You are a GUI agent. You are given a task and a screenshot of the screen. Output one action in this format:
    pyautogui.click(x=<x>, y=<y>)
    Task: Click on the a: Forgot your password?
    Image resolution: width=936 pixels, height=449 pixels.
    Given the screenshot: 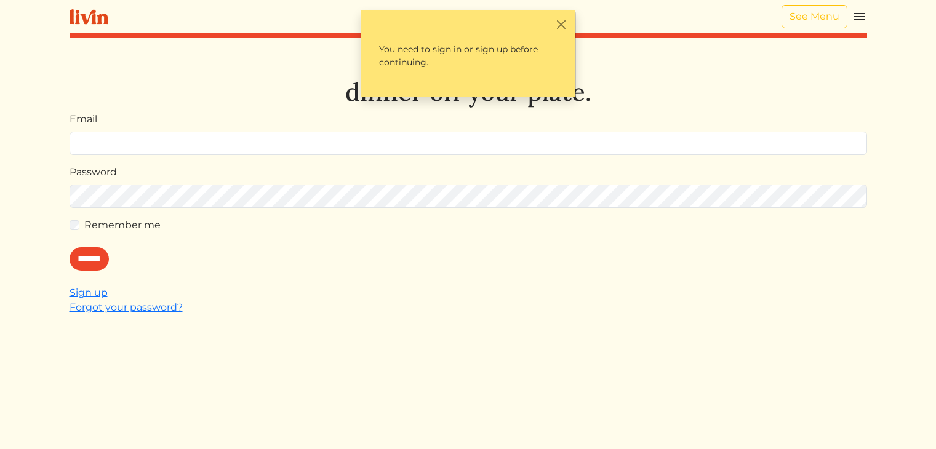 What is the action you would take?
    pyautogui.click(x=126, y=307)
    